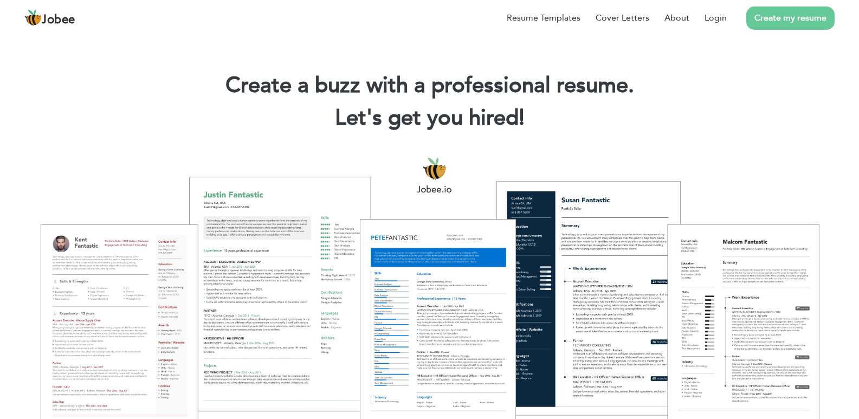  What do you see at coordinates (50, 18) in the screenshot?
I see `a: Jobee` at bounding box center [50, 18].